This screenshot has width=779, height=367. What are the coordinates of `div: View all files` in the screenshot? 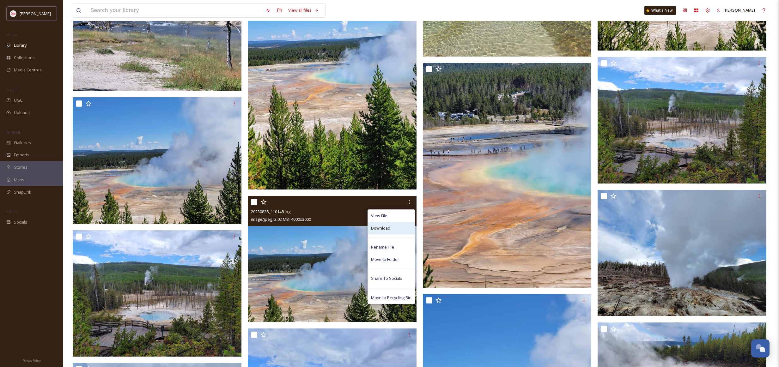 It's located at (304, 10).